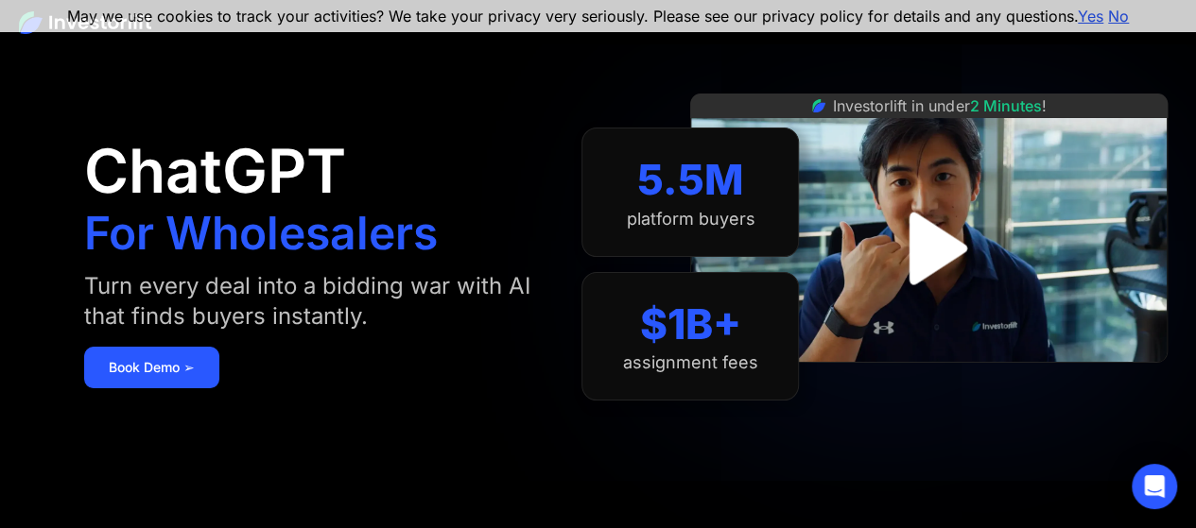 The width and height of the screenshot is (1196, 528). What do you see at coordinates (690, 324) in the screenshot?
I see `div: $1B+` at bounding box center [690, 324].